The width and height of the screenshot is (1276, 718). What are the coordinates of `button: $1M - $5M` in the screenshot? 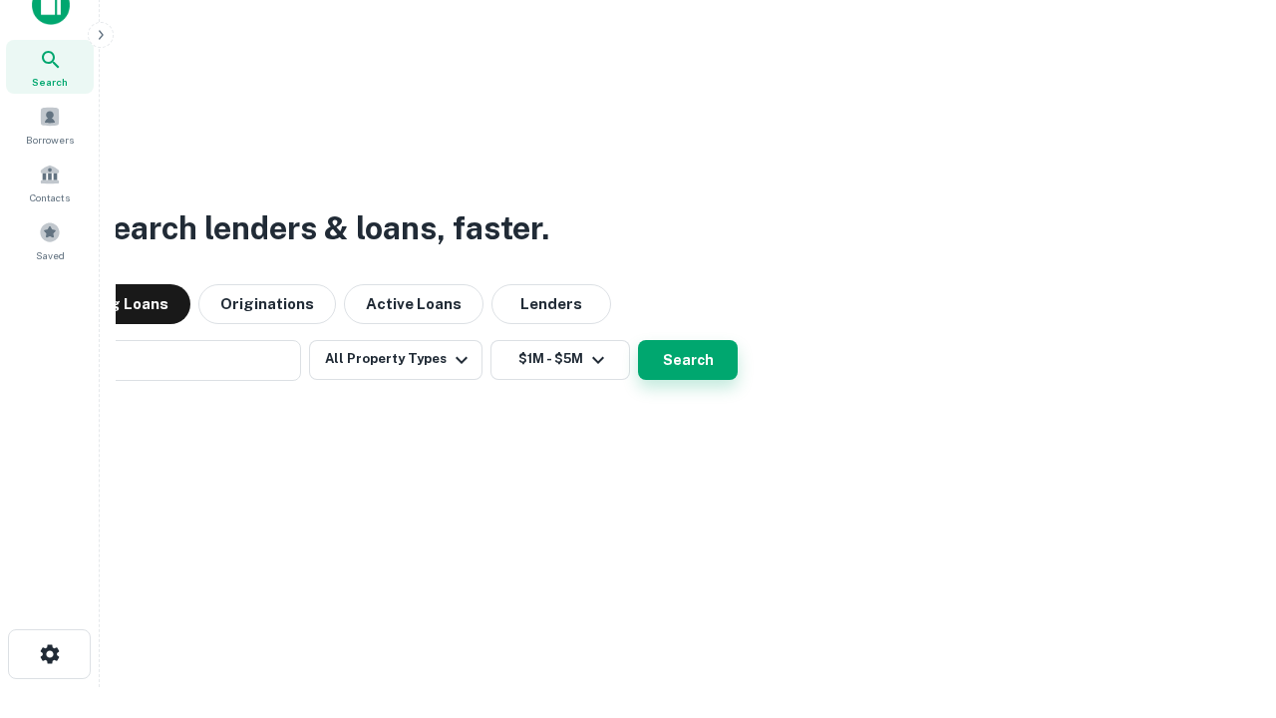 It's located at (560, 360).